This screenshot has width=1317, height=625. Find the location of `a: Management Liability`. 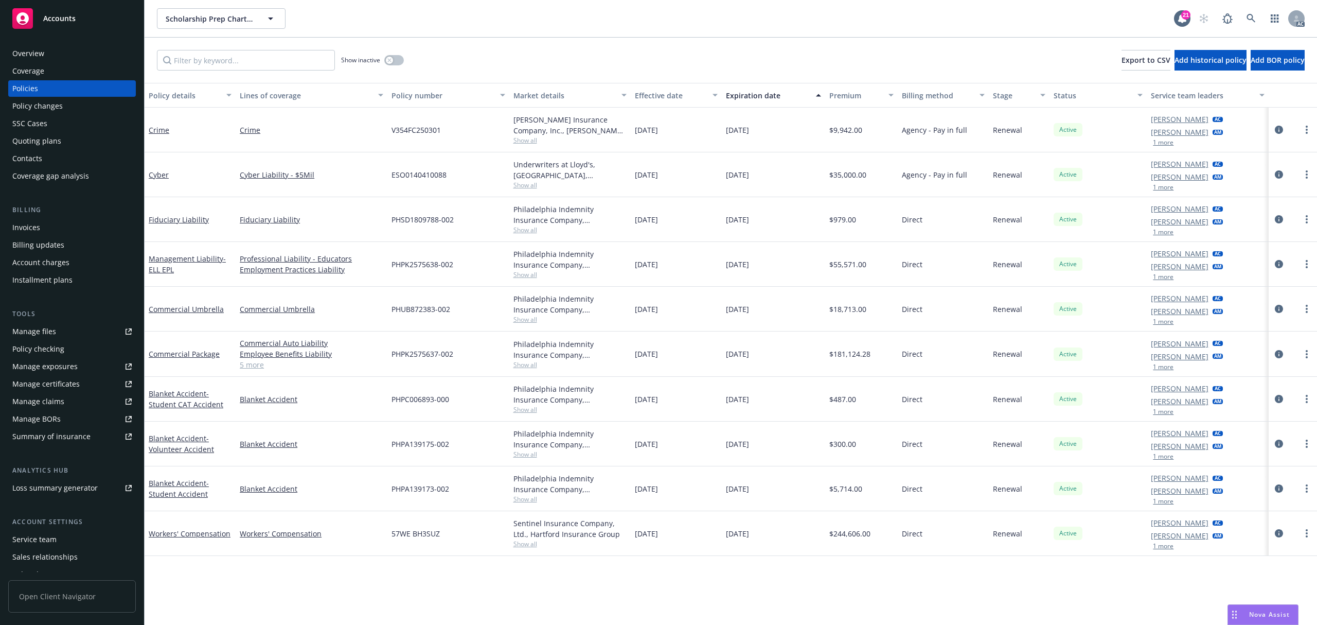

a: Management Liability is located at coordinates (187, 264).